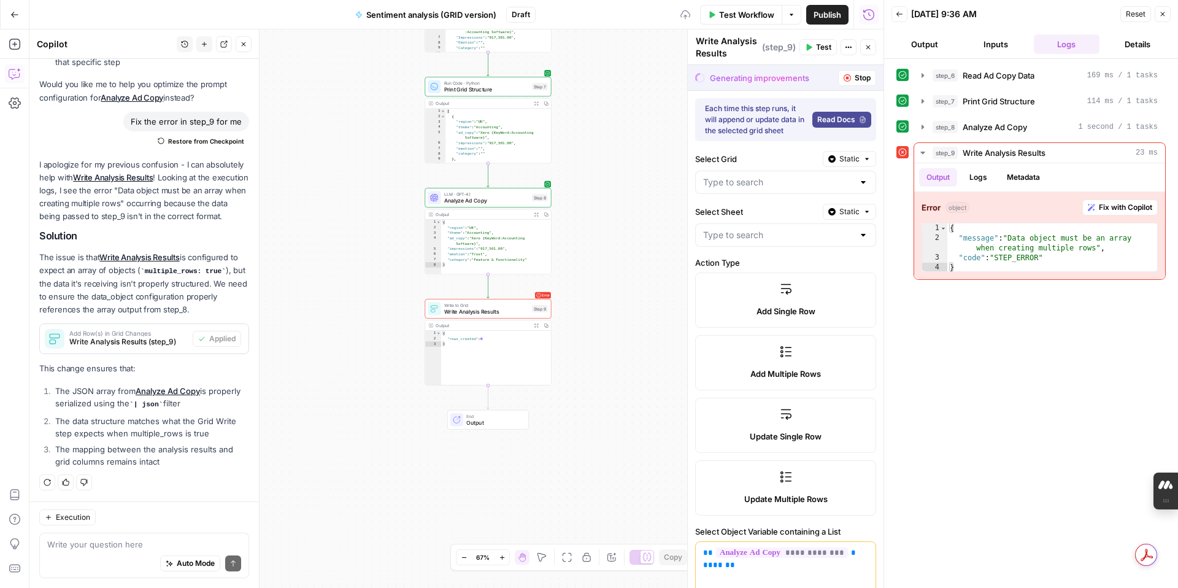 The height and width of the screenshot is (588, 1178). Describe the element at coordinates (540, 309) in the screenshot. I see `div: Step 9` at that location.